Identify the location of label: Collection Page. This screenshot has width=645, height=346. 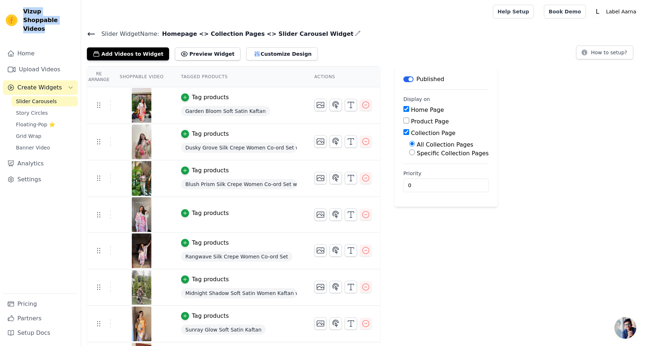
(433, 133).